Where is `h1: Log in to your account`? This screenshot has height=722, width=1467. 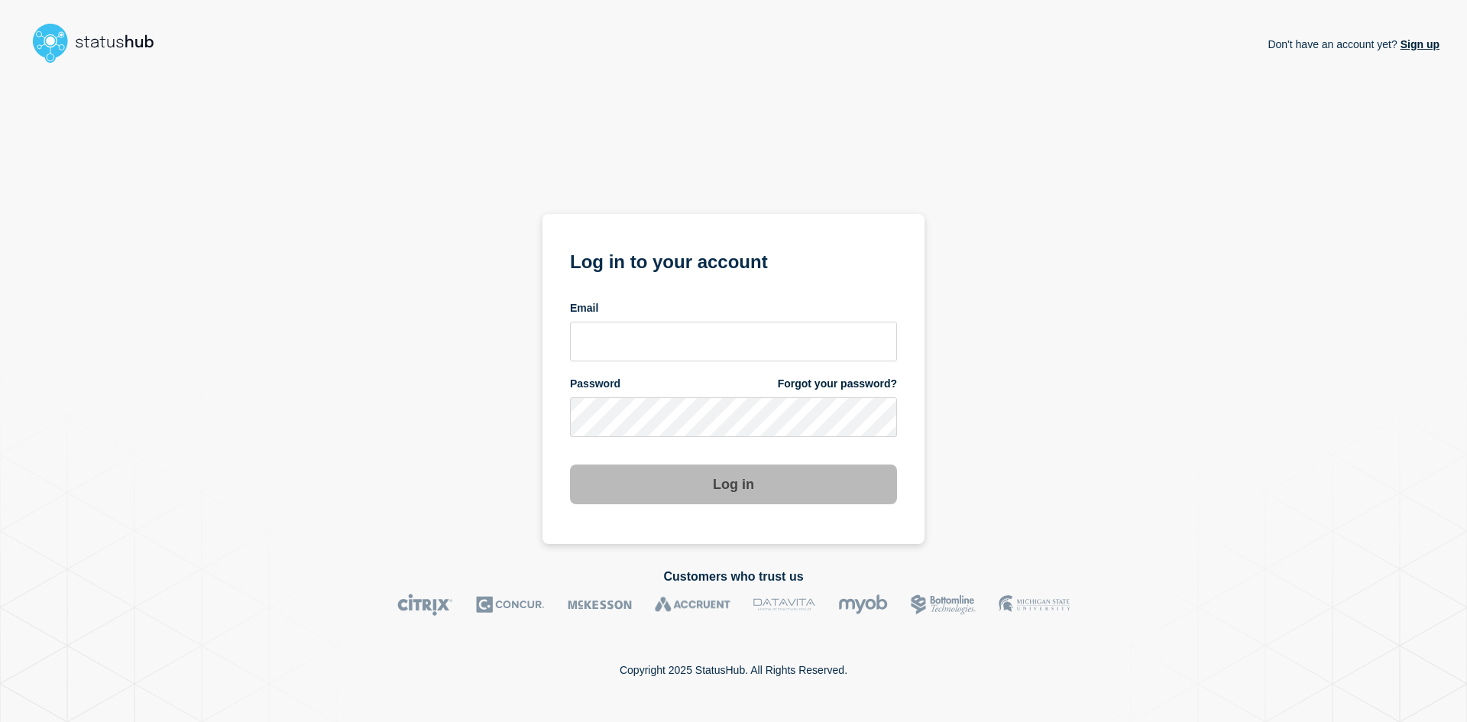
h1: Log in to your account is located at coordinates (733, 260).